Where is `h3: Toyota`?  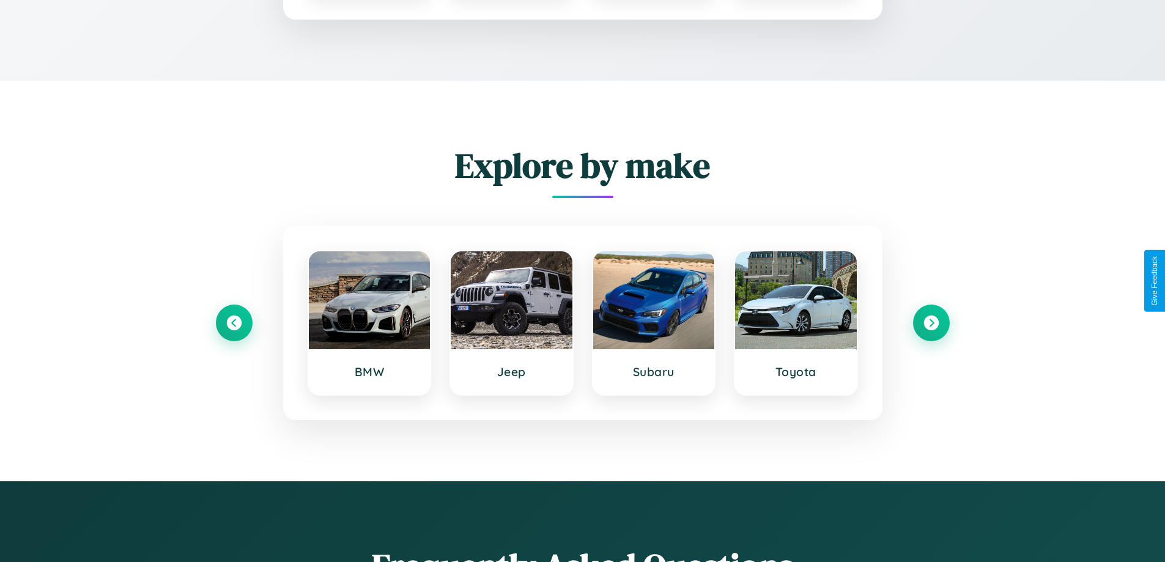
h3: Toyota is located at coordinates (796, 372).